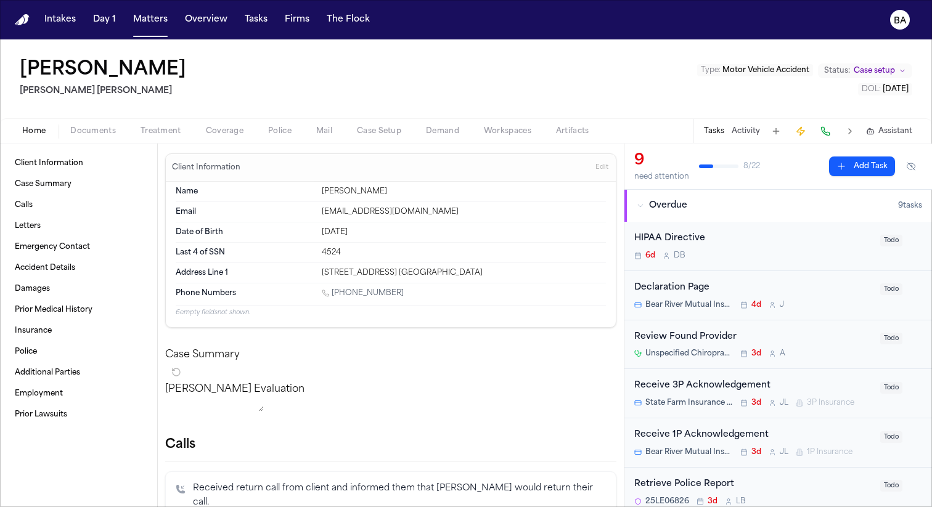 The width and height of the screenshot is (932, 507). I want to click on span: Overdue, so click(668, 206).